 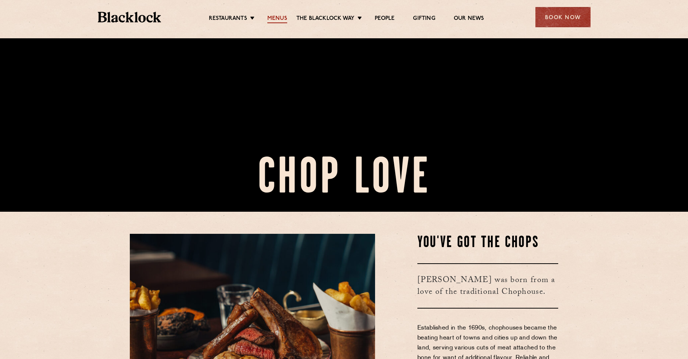 I want to click on a: Menus, so click(x=277, y=19).